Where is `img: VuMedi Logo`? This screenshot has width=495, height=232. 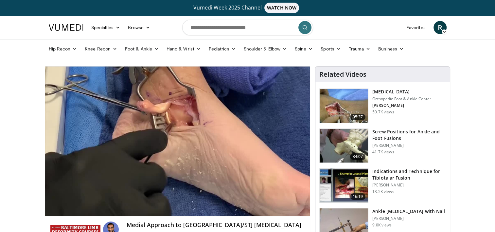 img: VuMedi Logo is located at coordinates (66, 27).